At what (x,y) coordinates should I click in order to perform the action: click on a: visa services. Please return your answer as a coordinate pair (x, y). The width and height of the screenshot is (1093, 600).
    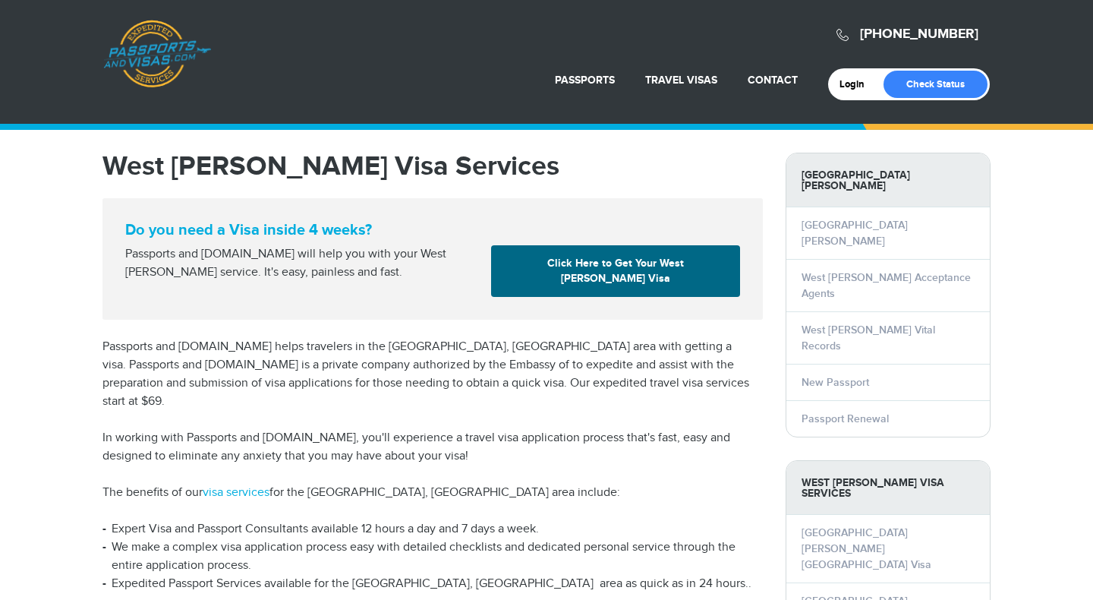
    Looking at the image, I should click on (236, 492).